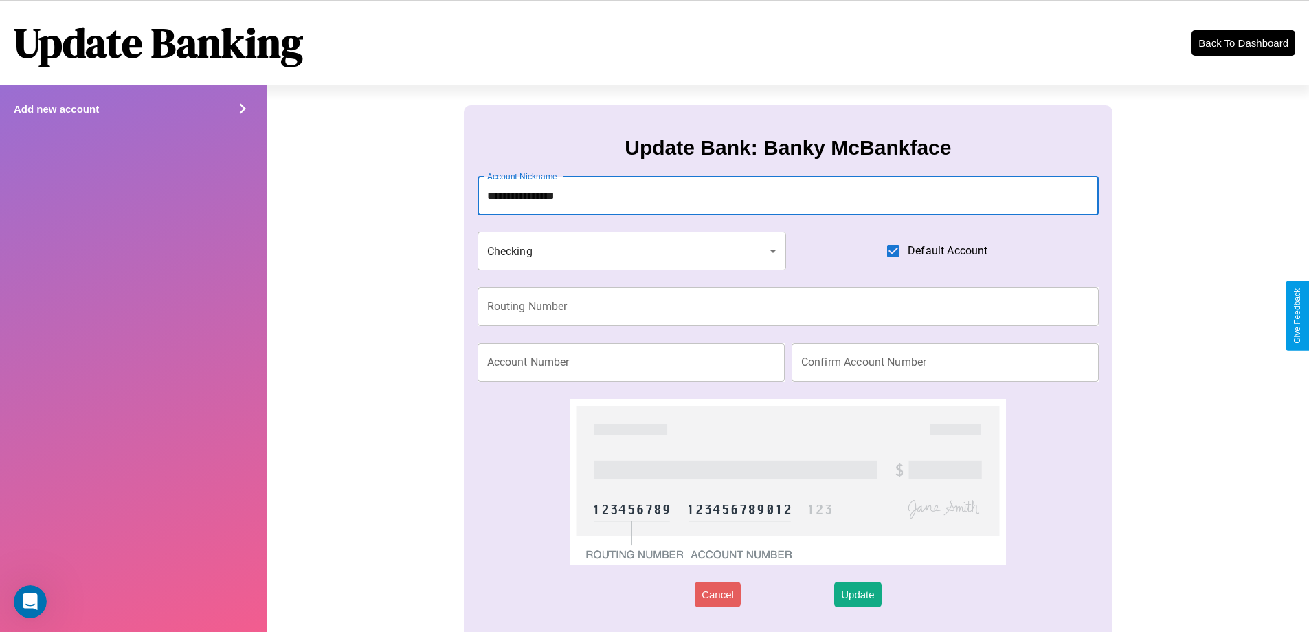 The width and height of the screenshot is (1309, 632). I want to click on div: Give Feedback, so click(1298, 315).